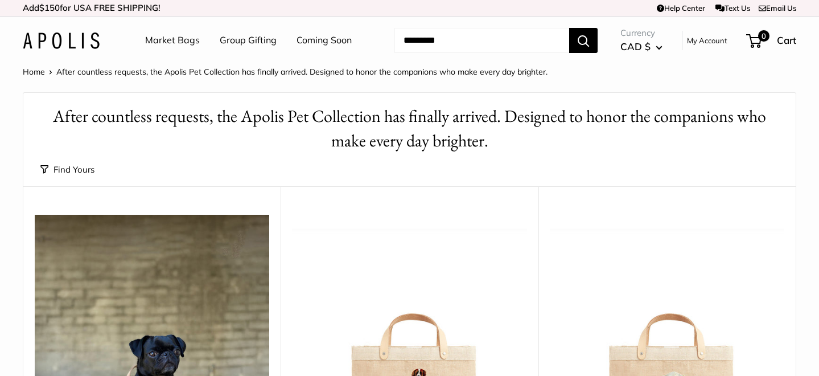  Describe the element at coordinates (302, 72) in the screenshot. I see `span: After countless requests, the Apolis Pet Collection has finally arrived. Designed to honor the co...` at that location.